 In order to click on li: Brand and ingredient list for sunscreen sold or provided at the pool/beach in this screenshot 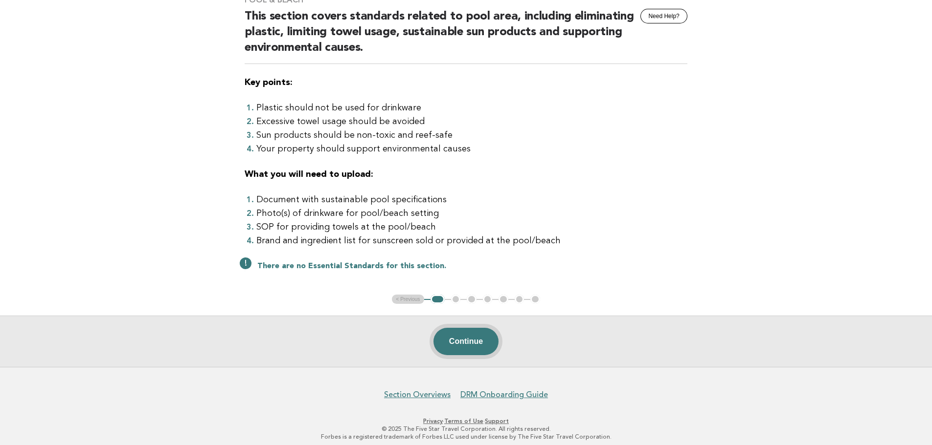, I will do `click(471, 241)`.